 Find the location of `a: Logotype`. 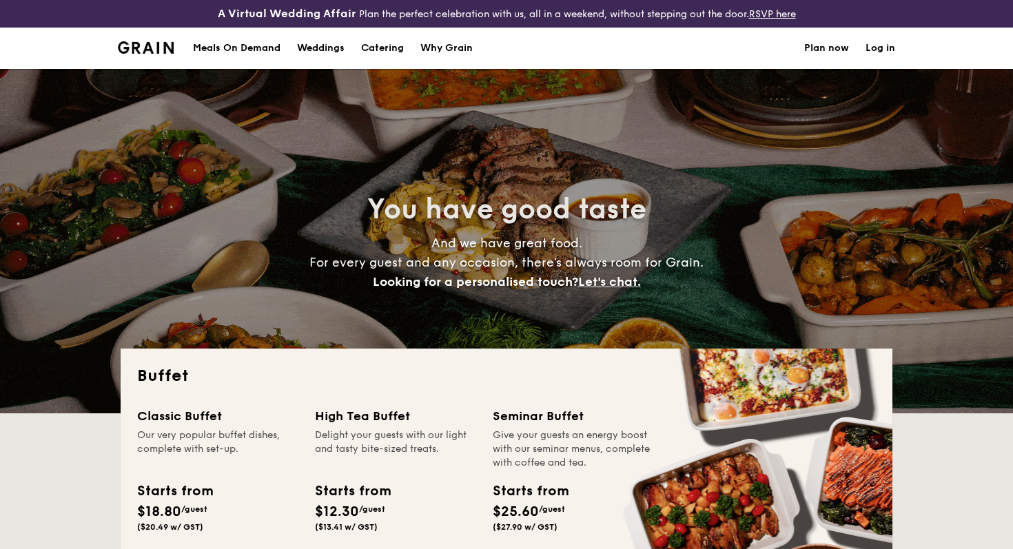

a: Logotype is located at coordinates (145, 48).